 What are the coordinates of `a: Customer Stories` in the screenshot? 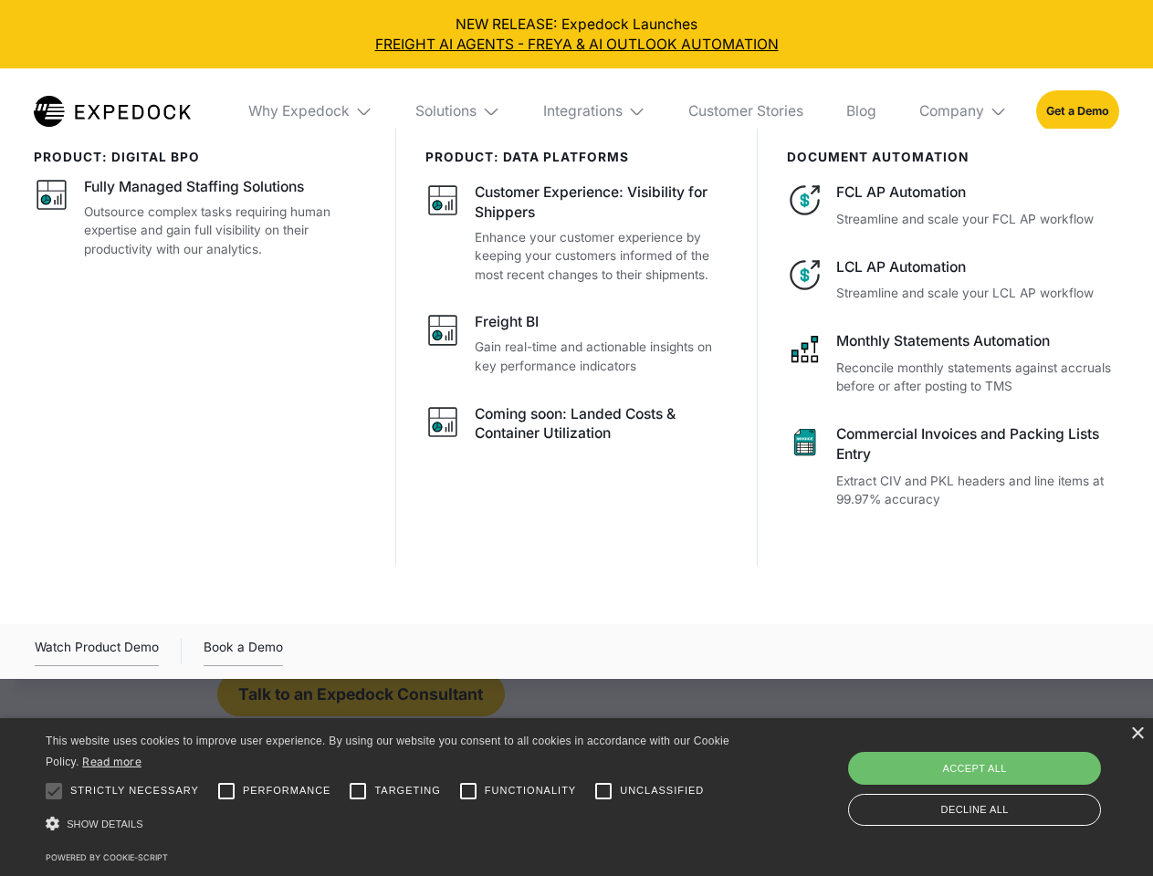 It's located at (745, 111).